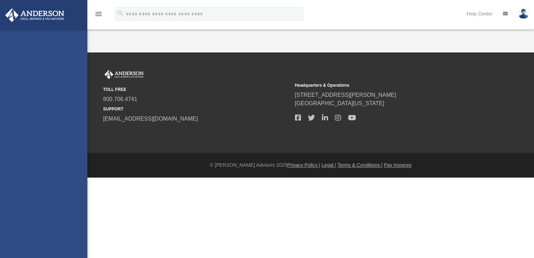  What do you see at coordinates (196, 89) in the screenshot?
I see `small: TOLL FREE` at bounding box center [196, 89].